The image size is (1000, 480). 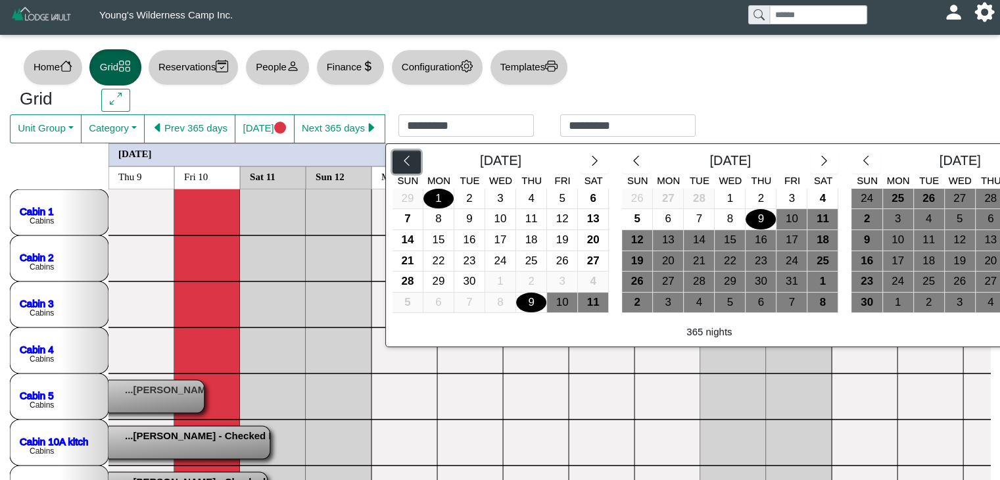 I want to click on span: Sun, so click(x=867, y=180).